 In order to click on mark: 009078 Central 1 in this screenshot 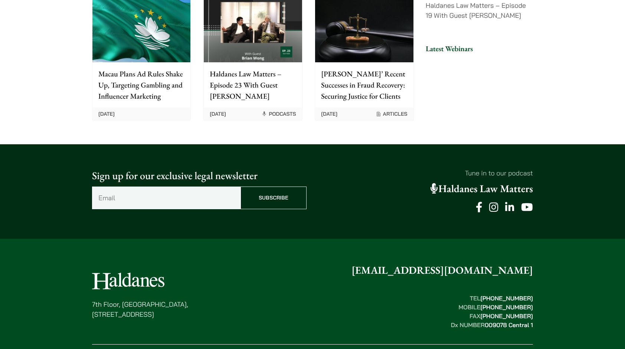, I will do `click(509, 325)`.